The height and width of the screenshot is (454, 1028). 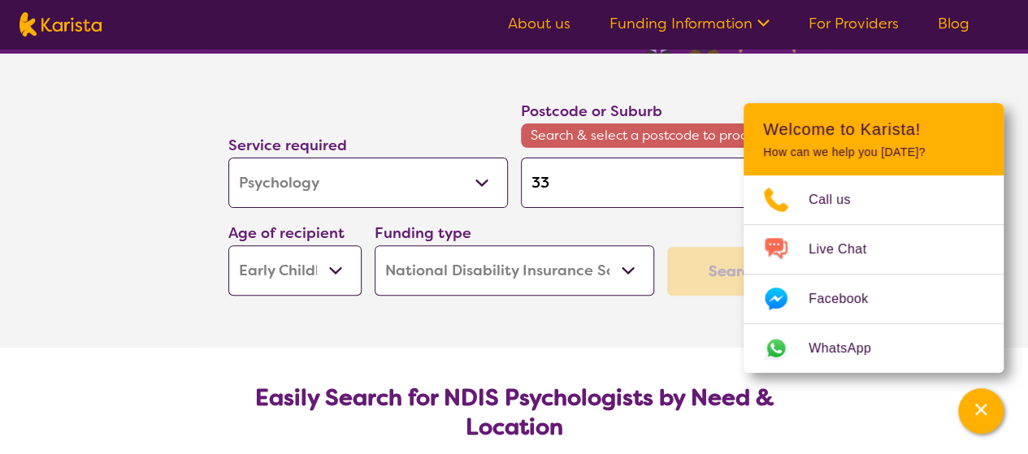 I want to click on button: Channel Menu, so click(x=981, y=411).